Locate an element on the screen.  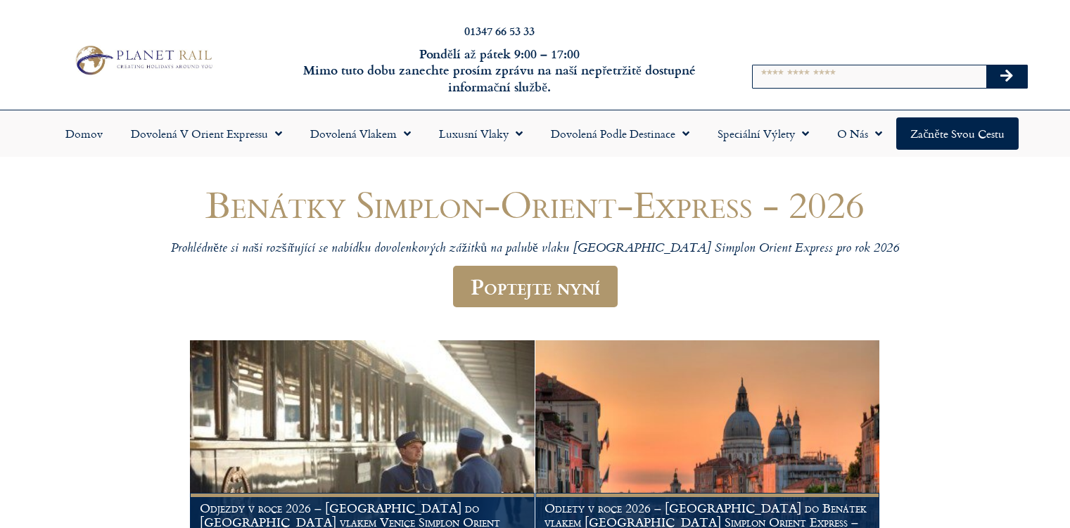
font: Prohlédněte si naši rozšiřující se nabídku dovolenkových zážitků na palubě vlaku [GEOGRAPHIC_DATA... is located at coordinates (534, 249).